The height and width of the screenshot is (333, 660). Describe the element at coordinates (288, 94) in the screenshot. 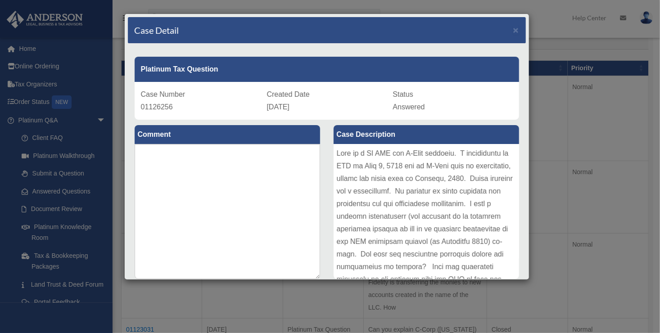

I see `span: Created Date` at that location.